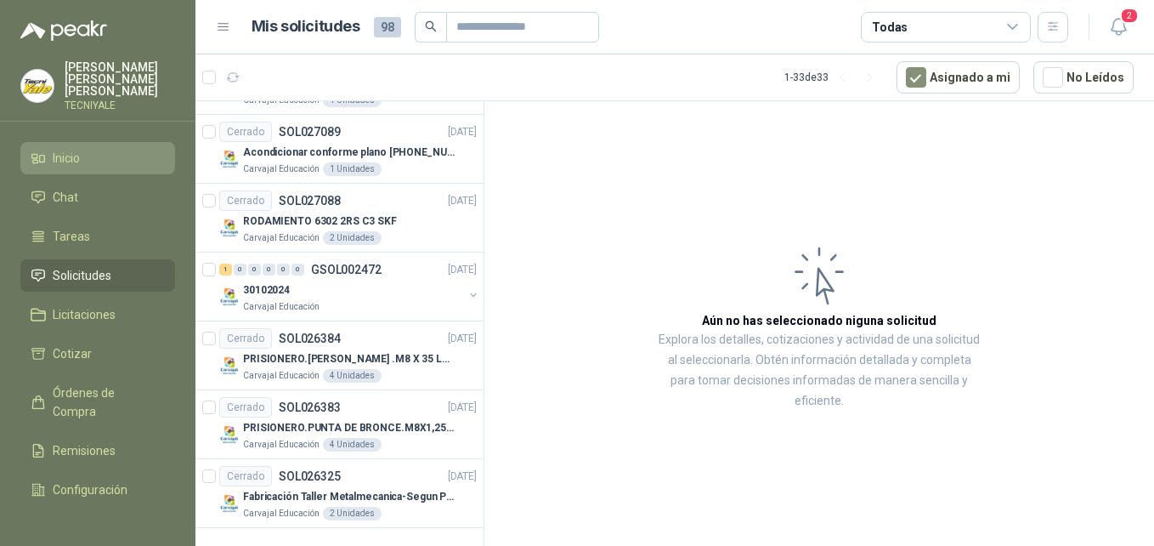 The image size is (1154, 546). What do you see at coordinates (98, 236) in the screenshot?
I see `a: Tareas` at bounding box center [98, 236].